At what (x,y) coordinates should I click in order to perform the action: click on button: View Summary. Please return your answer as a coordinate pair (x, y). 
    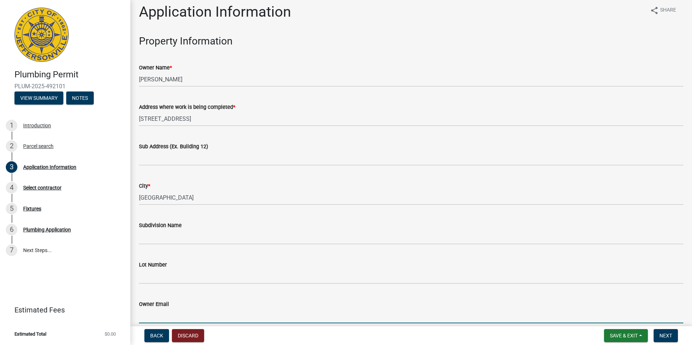
    Looking at the image, I should click on (39, 98).